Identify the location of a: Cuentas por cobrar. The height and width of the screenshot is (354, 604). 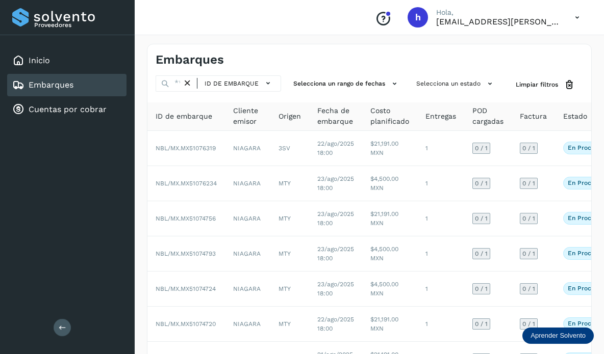
(67, 109).